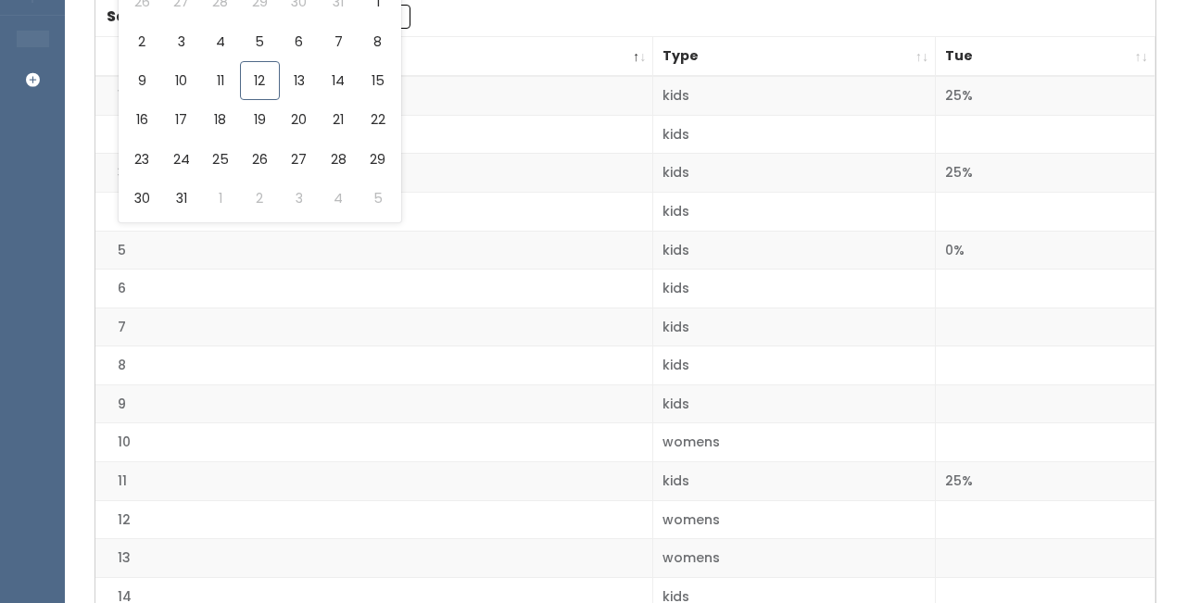  Describe the element at coordinates (374, 289) in the screenshot. I see `td: 6` at that location.